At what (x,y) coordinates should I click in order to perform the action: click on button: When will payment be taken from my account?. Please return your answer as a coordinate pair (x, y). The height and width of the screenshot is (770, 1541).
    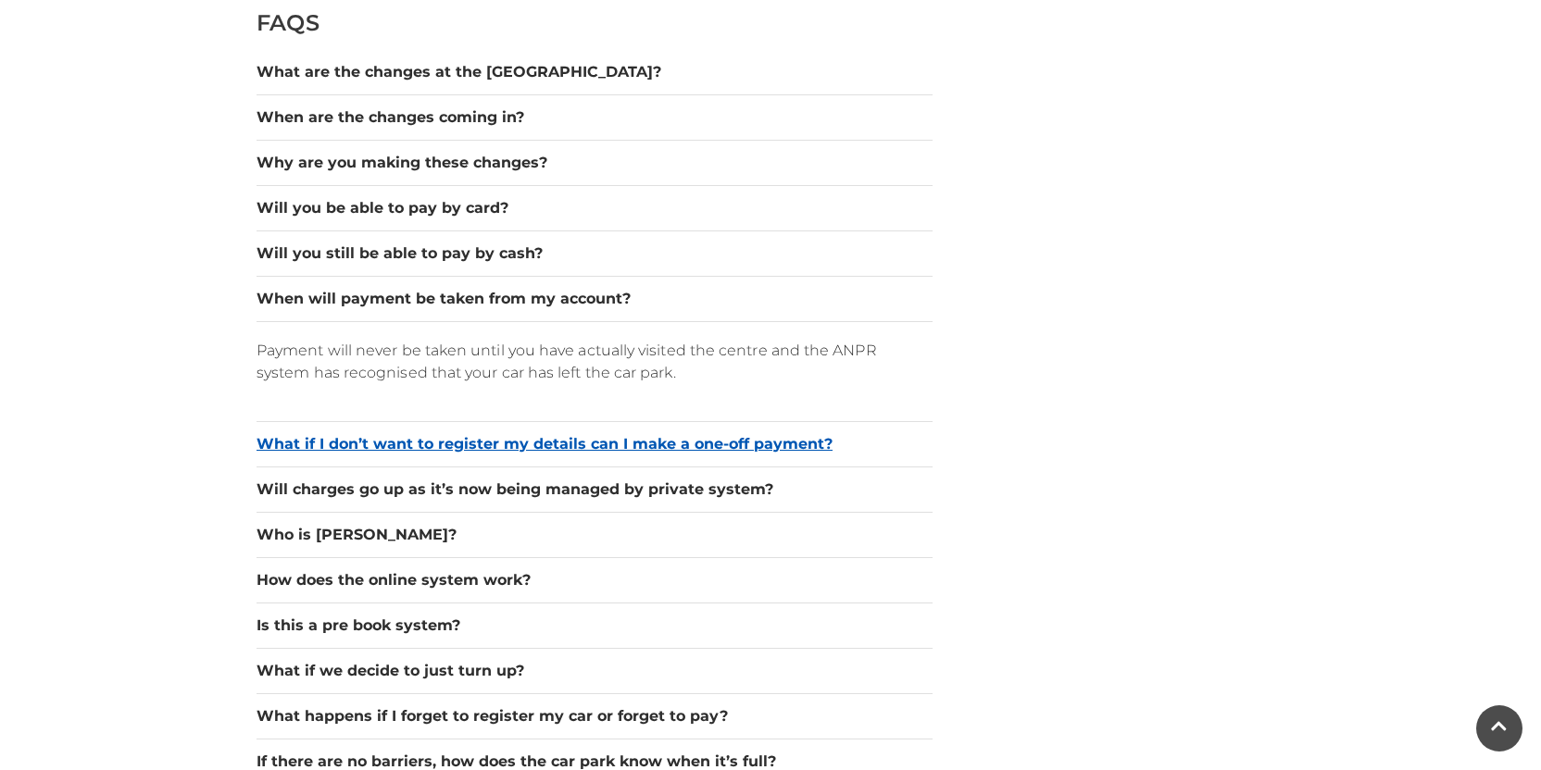
    Looking at the image, I should click on (595, 299).